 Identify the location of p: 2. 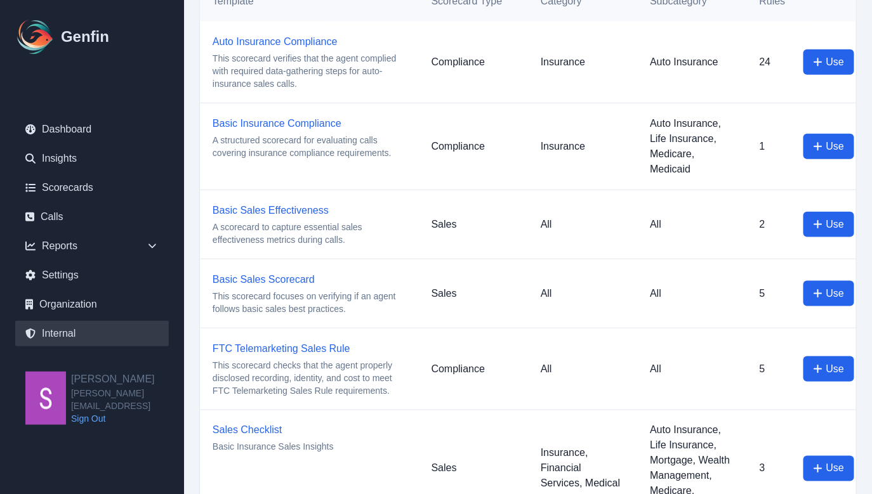
(762, 225).